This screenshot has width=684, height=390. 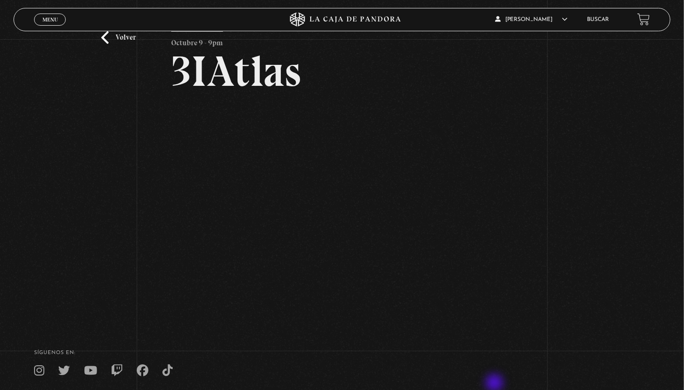 I want to click on span: Cerrar, so click(x=50, y=28).